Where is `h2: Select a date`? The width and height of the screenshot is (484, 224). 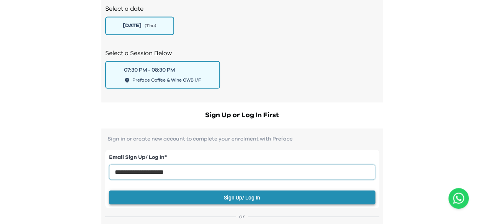
h2: Select a date is located at coordinates (242, 9).